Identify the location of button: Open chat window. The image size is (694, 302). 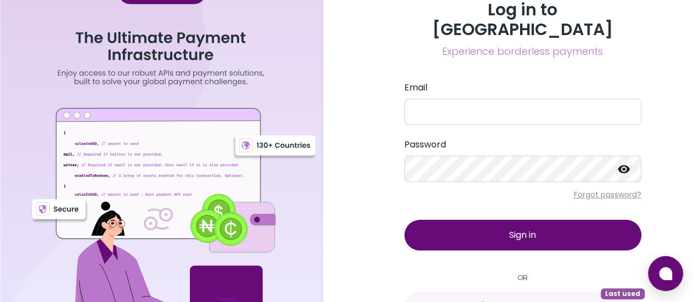
(666, 274).